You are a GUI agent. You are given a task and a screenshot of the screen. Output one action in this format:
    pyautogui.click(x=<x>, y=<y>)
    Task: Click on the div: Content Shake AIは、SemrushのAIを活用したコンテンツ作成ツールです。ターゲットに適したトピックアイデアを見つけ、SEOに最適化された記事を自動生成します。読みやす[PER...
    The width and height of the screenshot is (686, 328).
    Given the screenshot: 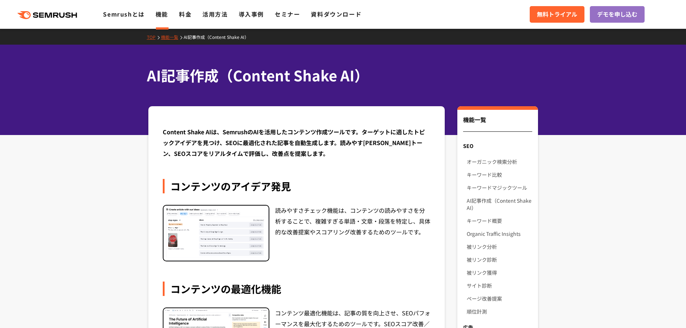 What is the action you would take?
    pyautogui.click(x=297, y=143)
    